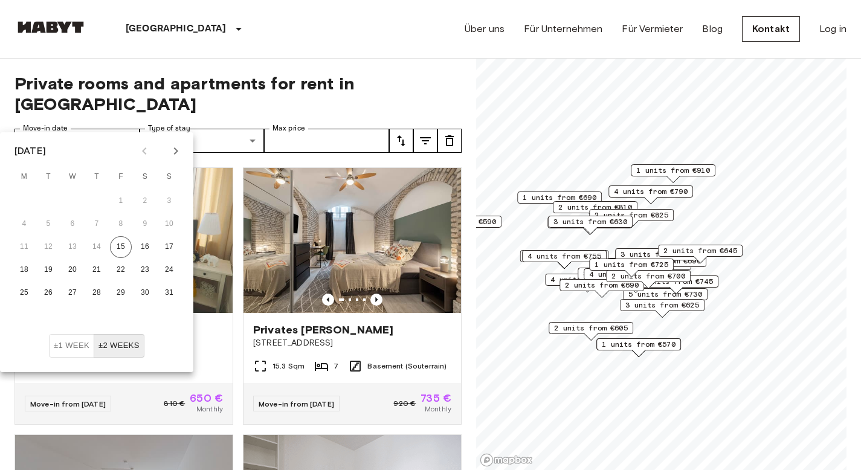 The height and width of the screenshot is (470, 861). Describe the element at coordinates (97, 346) in the screenshot. I see `div: Move In Flexibility` at that location.